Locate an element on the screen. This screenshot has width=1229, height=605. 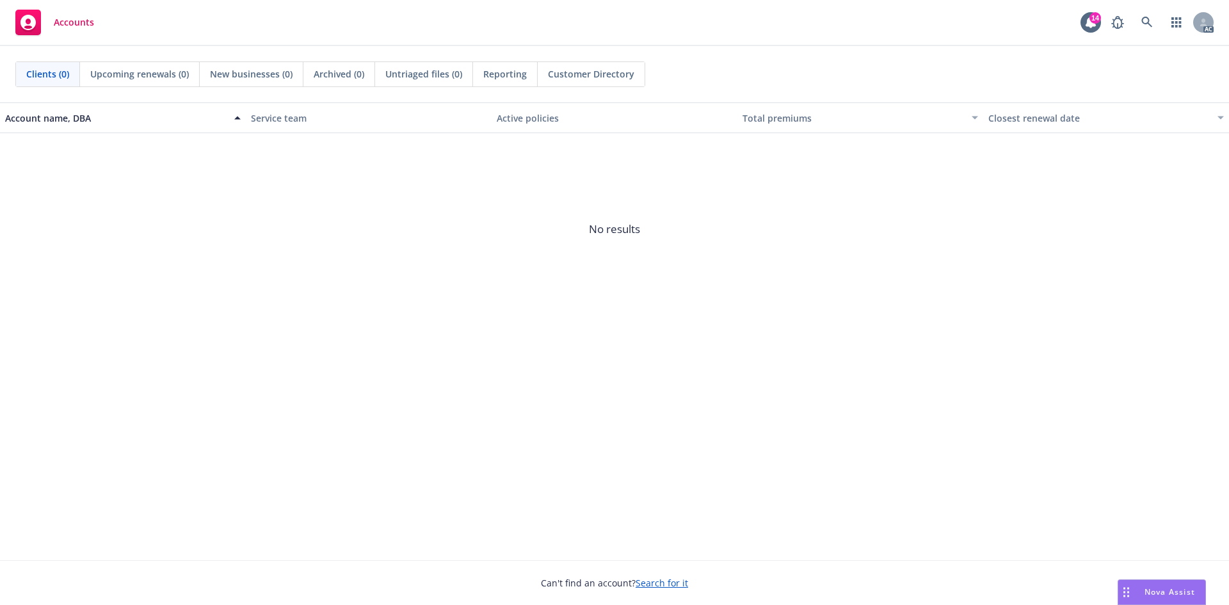
a: Accounts is located at coordinates (54, 22).